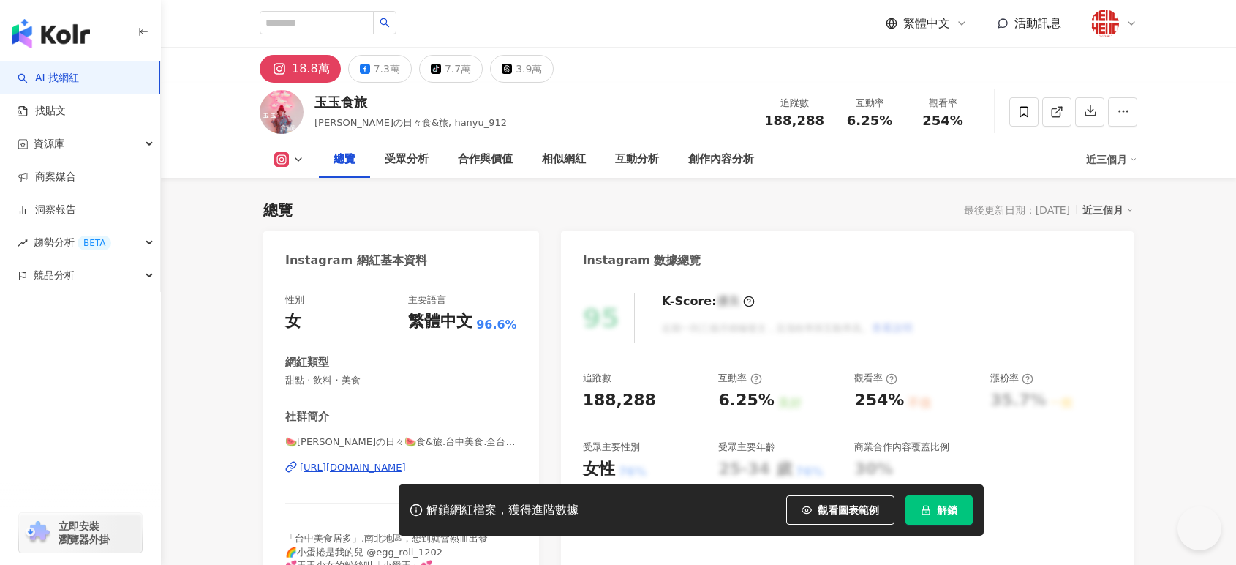 The width and height of the screenshot is (1236, 565). What do you see at coordinates (502, 510) in the screenshot?
I see `div: 解鎖網紅檔案，獲得進階數據` at bounding box center [502, 510].